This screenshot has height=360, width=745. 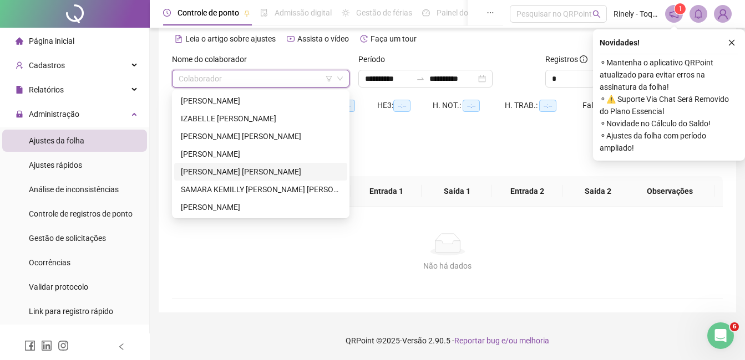 I want to click on div: Não há dados, so click(x=447, y=266).